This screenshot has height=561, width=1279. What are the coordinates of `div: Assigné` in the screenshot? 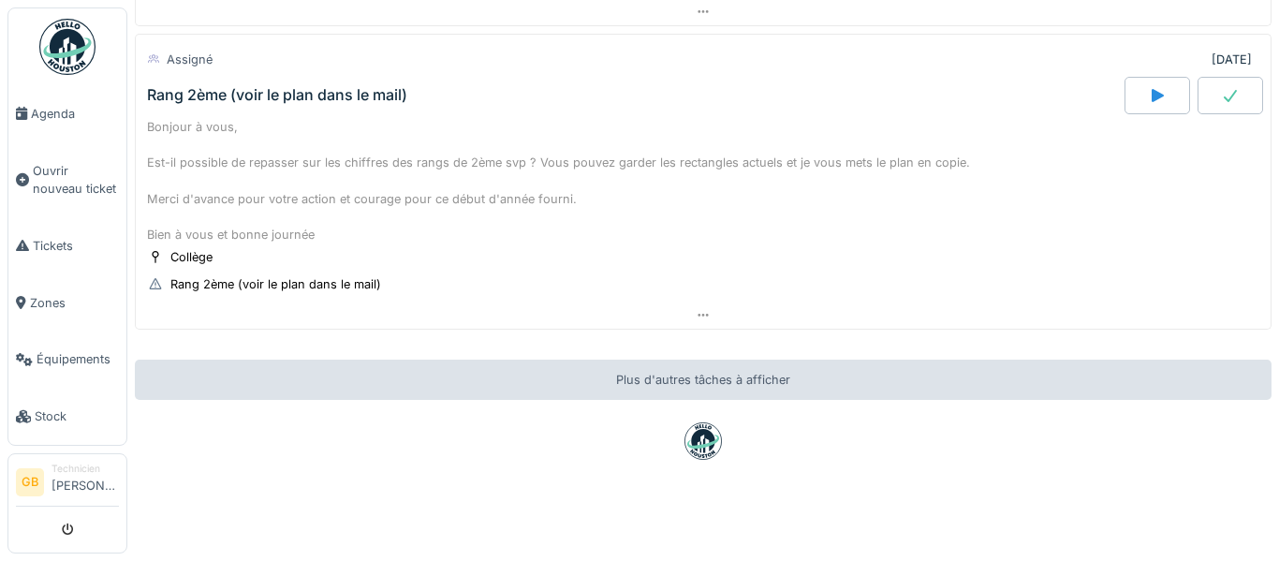 It's located at (189, 59).